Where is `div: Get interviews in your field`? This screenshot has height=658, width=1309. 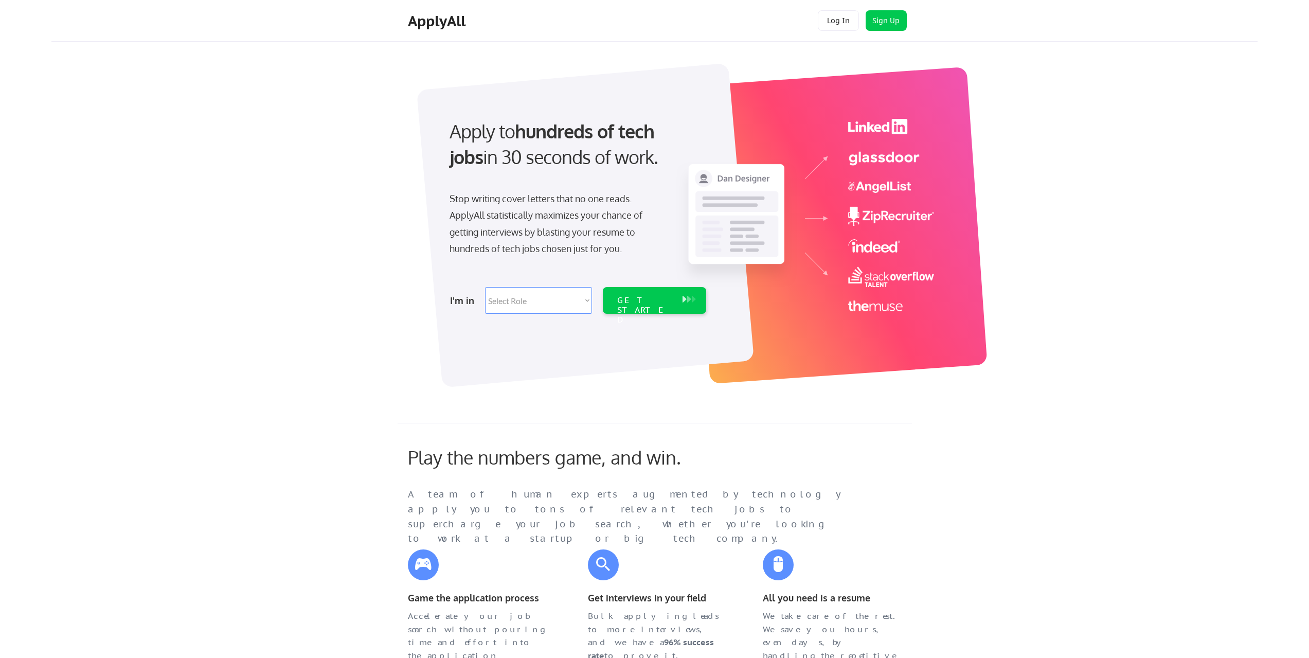
div: Get interviews in your field is located at coordinates (657, 597).